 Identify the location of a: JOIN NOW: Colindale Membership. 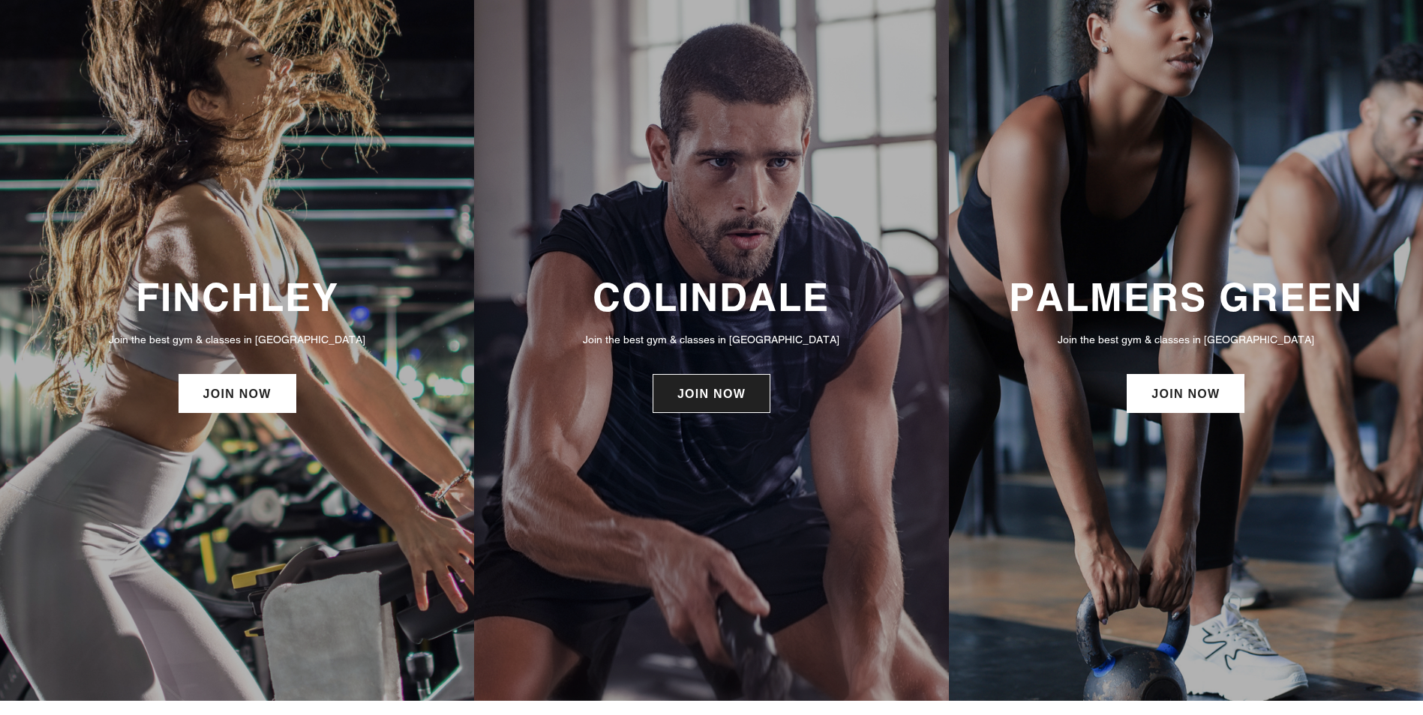
(711, 394).